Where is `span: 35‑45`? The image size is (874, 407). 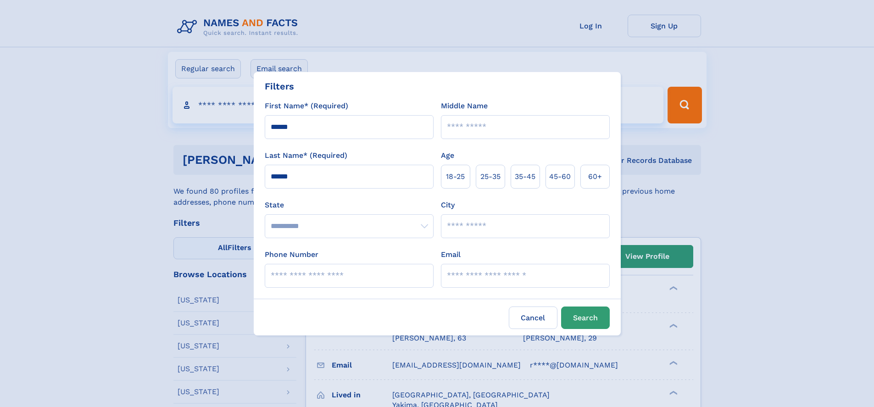
span: 35‑45 is located at coordinates (525, 177).